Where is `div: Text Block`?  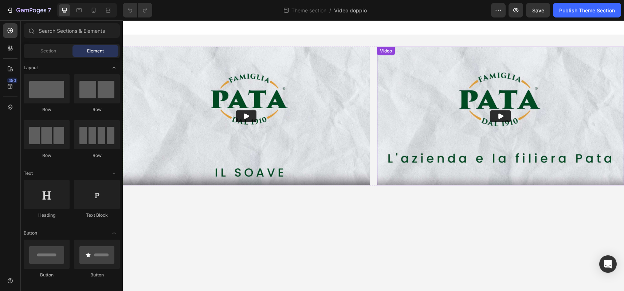 div: Text Block is located at coordinates (97, 215).